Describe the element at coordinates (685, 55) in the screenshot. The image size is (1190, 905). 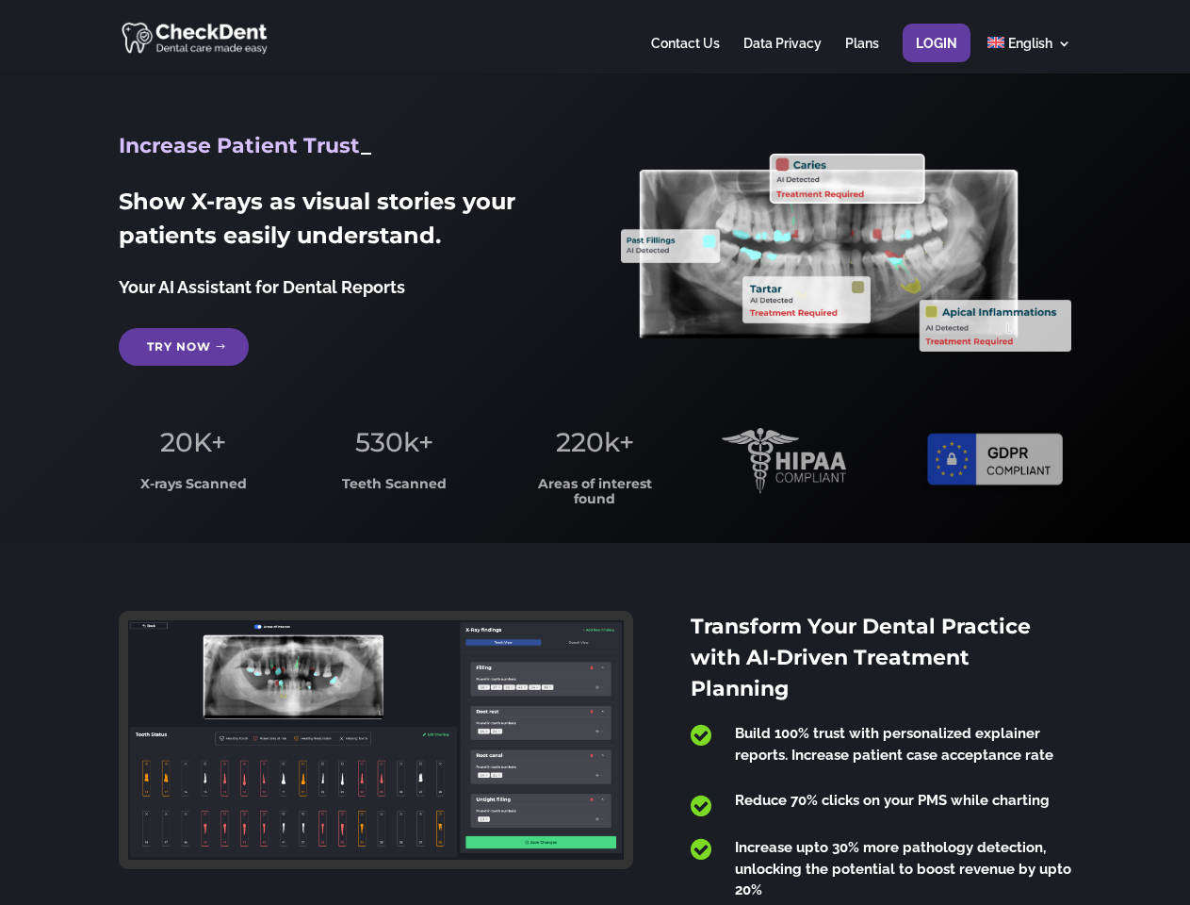
I see `a: Contact Us` at that location.